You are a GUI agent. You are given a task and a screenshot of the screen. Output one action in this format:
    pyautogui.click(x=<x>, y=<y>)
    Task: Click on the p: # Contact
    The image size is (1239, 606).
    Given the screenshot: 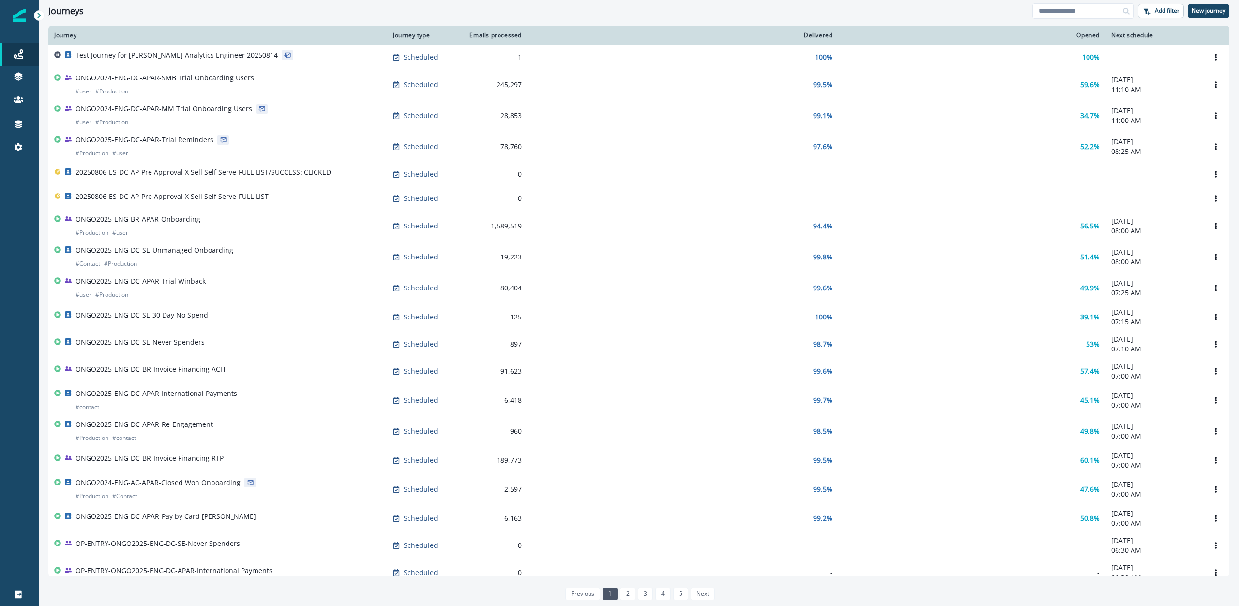 What is the action you would take?
    pyautogui.click(x=124, y=496)
    